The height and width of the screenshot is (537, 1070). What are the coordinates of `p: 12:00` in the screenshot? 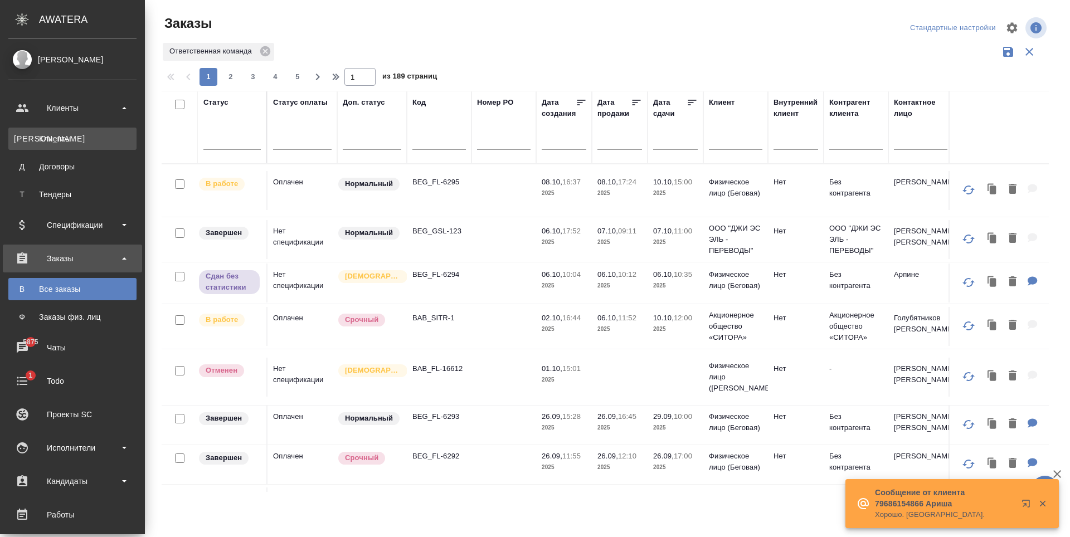 It's located at (683, 318).